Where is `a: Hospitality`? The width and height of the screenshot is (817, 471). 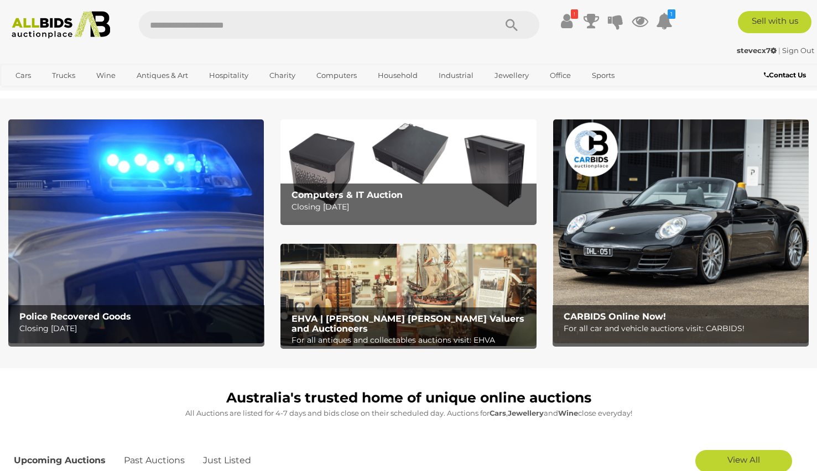 a: Hospitality is located at coordinates (228, 75).